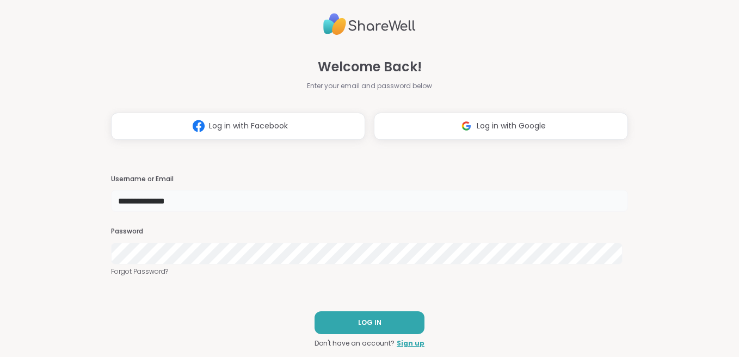  I want to click on h3: Password, so click(370, 231).